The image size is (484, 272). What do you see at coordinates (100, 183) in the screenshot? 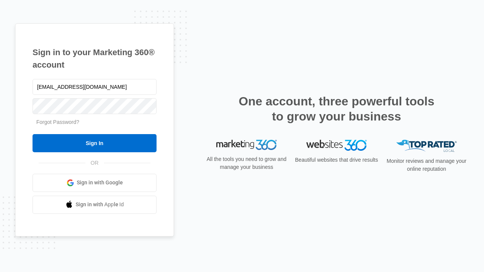
I see `span: Sign in with Google` at bounding box center [100, 183].